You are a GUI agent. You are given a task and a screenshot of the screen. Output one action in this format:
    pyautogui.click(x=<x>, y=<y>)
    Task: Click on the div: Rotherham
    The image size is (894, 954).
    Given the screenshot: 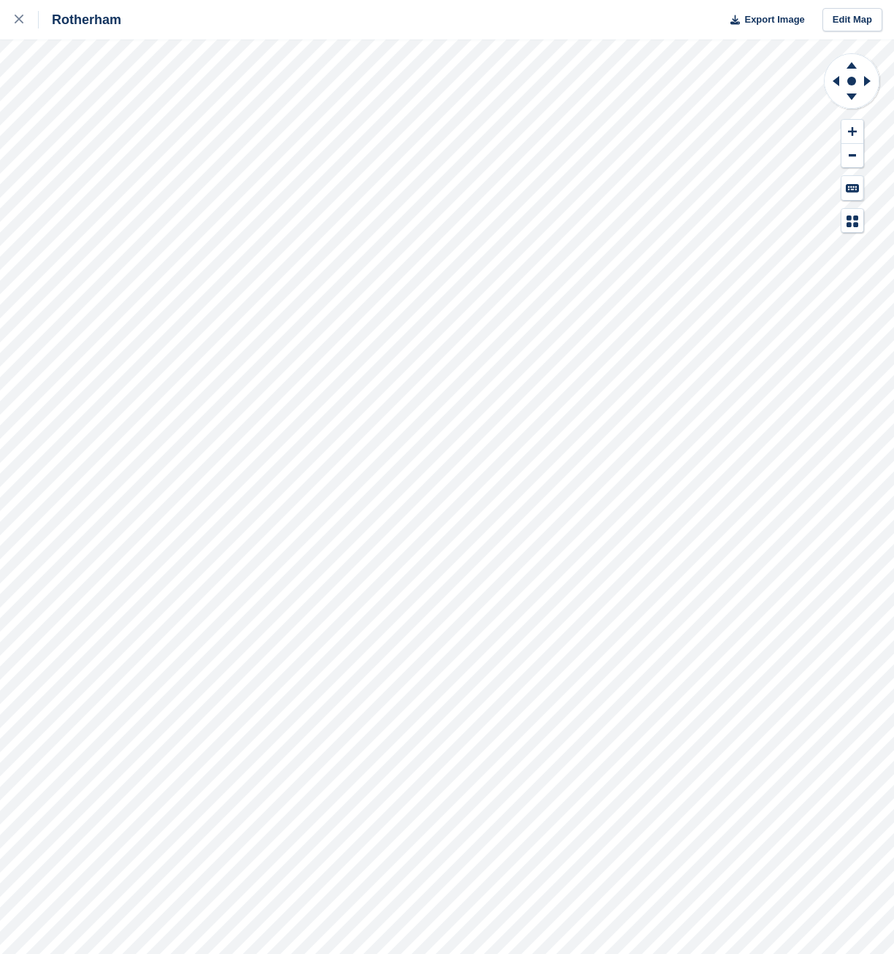 What is the action you would take?
    pyautogui.click(x=80, y=20)
    